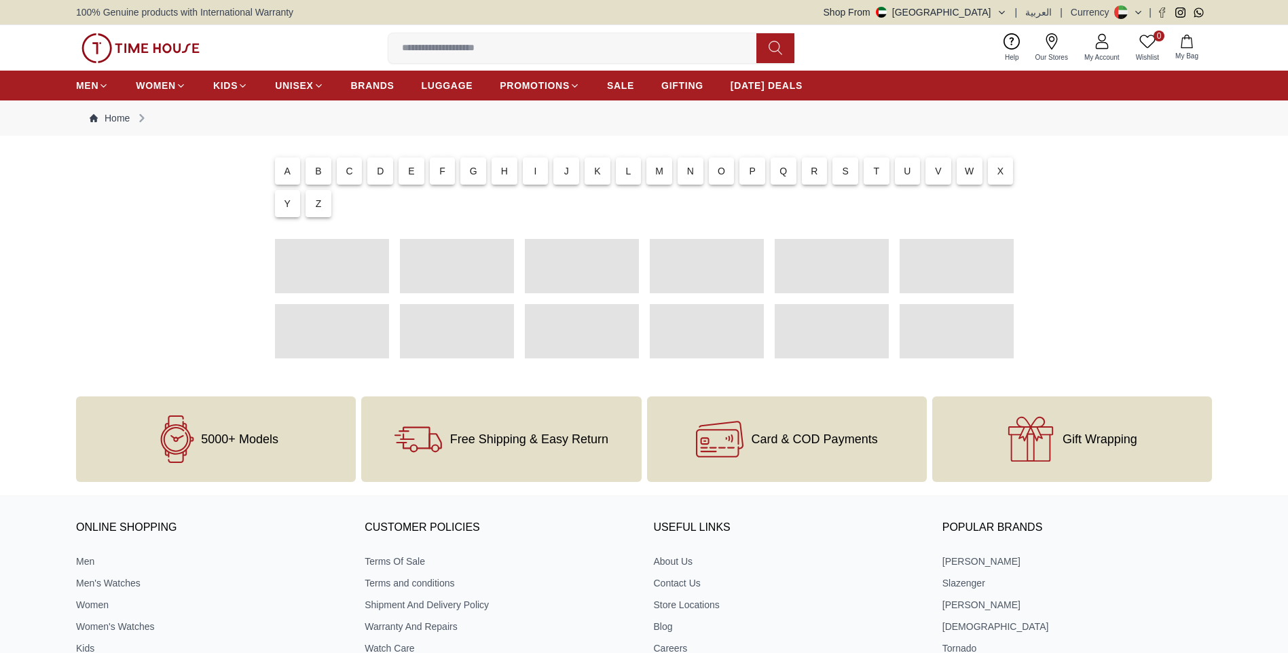  I want to click on p: H, so click(504, 171).